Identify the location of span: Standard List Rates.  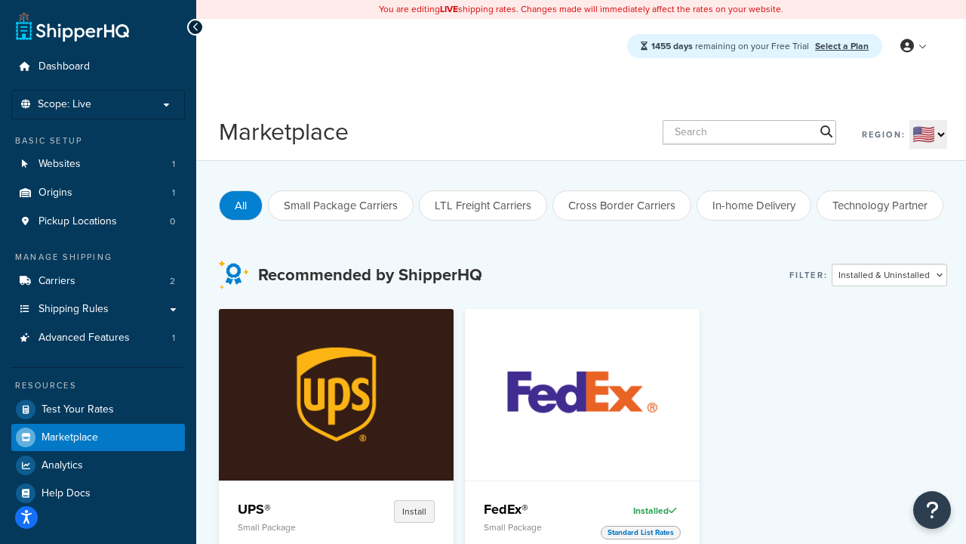
(641, 532).